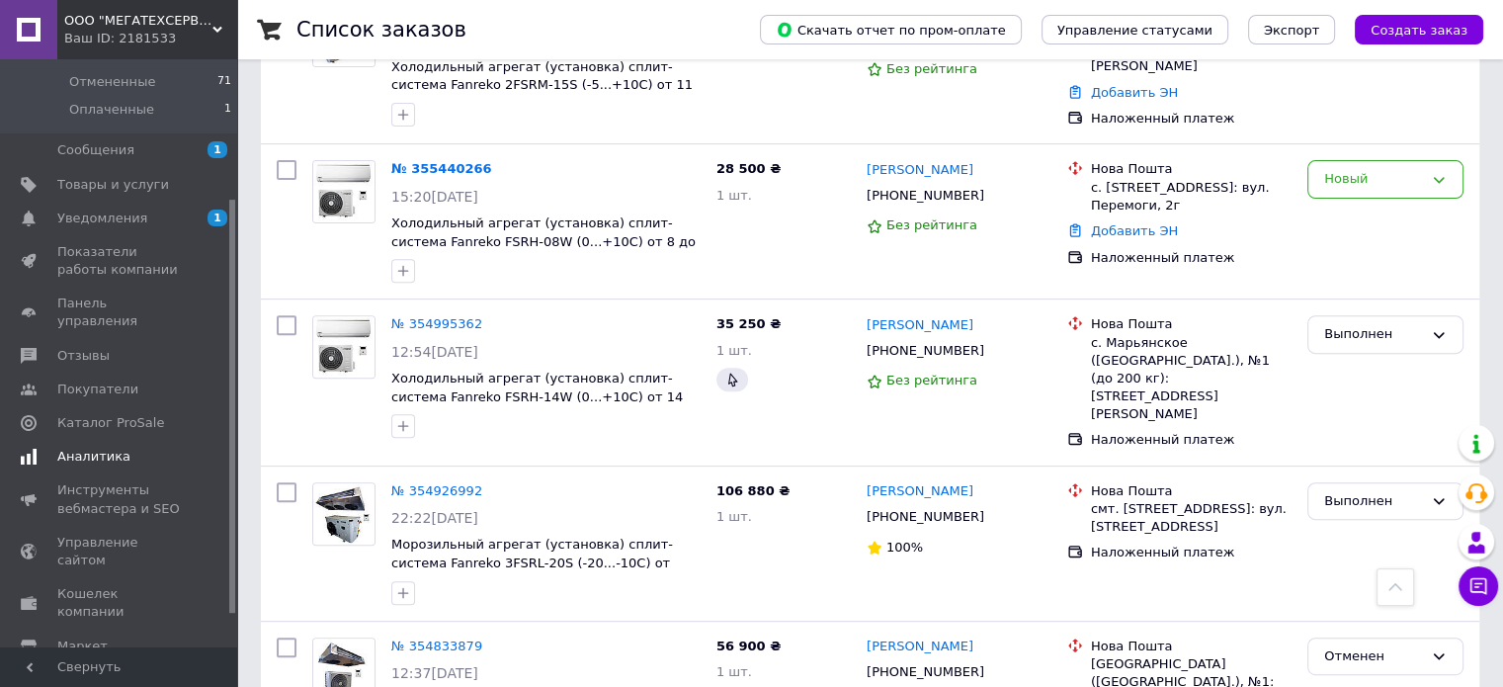 The image size is (1503, 687). I want to click on span: Холодильный агрегат (установка) сплит-система Fanreko FSRH-14W (0...+10C) от 14 до 23 м.куб, so click(537, 396).